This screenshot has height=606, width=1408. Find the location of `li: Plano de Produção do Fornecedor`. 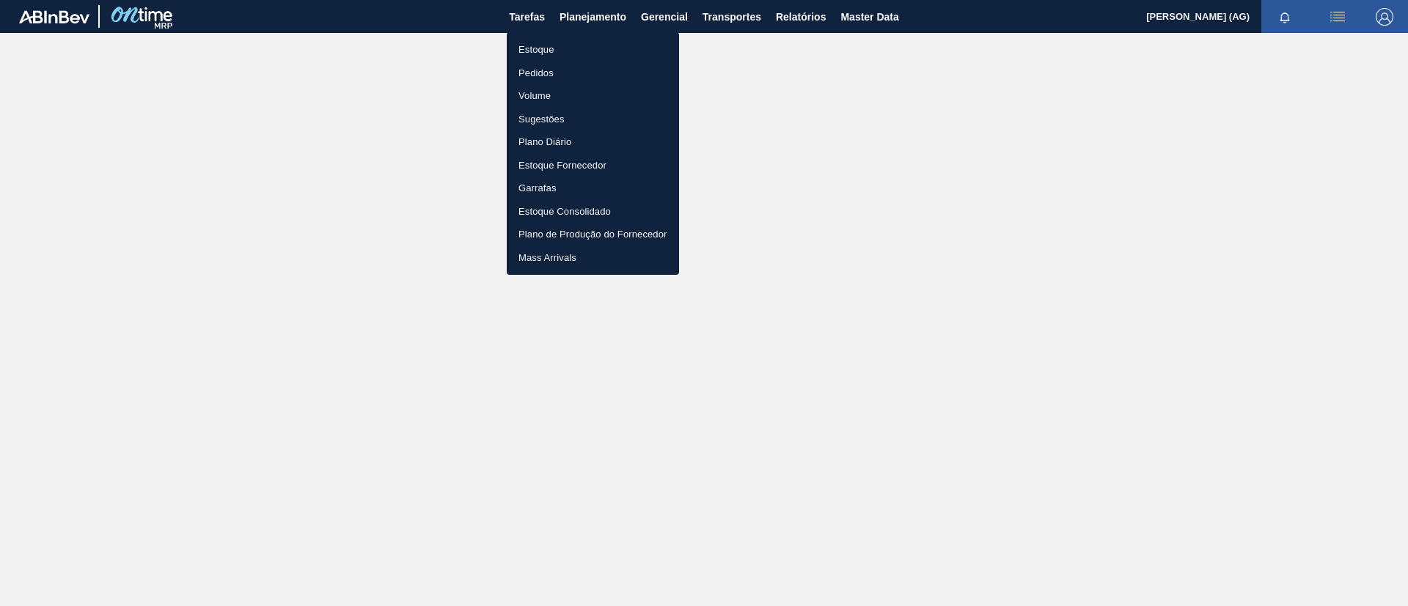

li: Plano de Produção do Fornecedor is located at coordinates (592, 235).